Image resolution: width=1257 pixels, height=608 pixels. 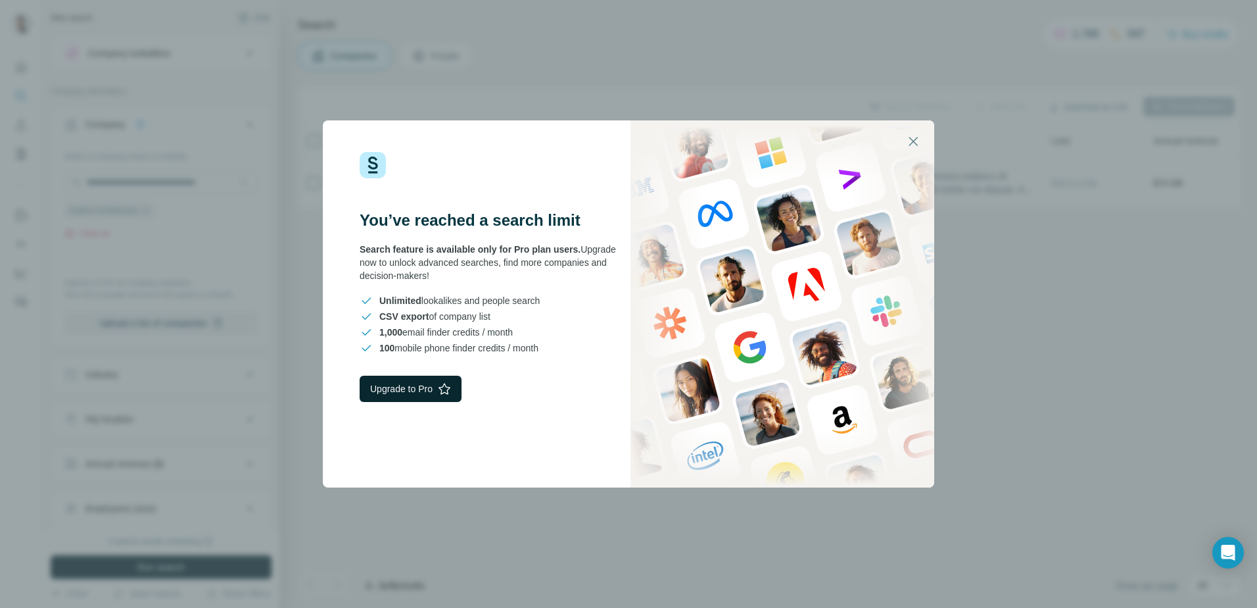 What do you see at coordinates (410, 389) in the screenshot?
I see `button: Upgrade to Pro` at bounding box center [410, 389].